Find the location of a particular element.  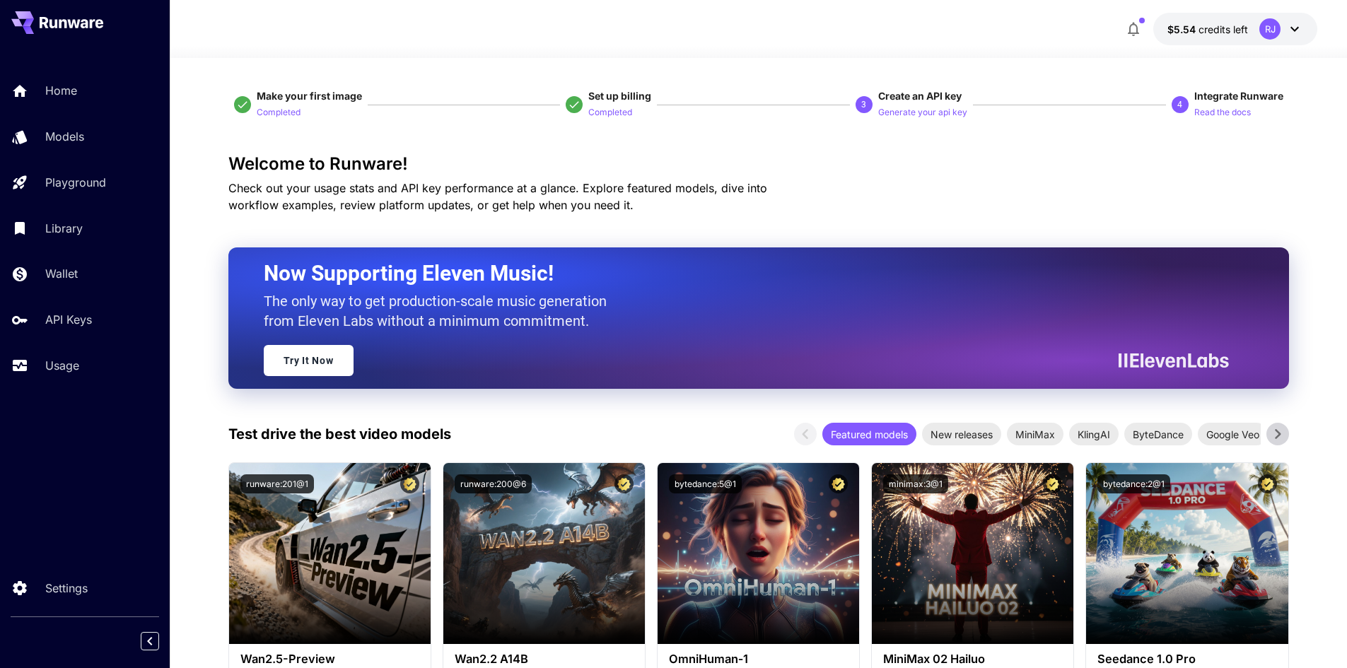

span: MiniMax is located at coordinates (1035, 434).